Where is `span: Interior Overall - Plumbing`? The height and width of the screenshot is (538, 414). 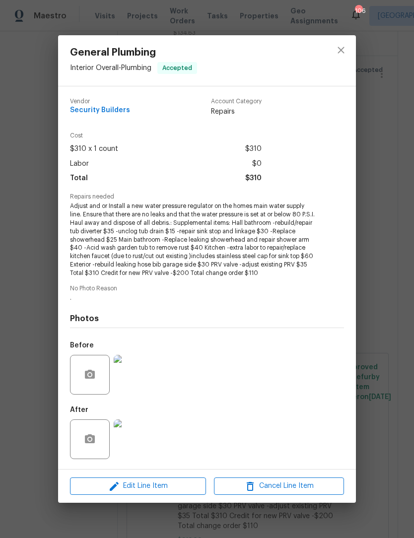
span: Interior Overall - Plumbing is located at coordinates (111, 68).